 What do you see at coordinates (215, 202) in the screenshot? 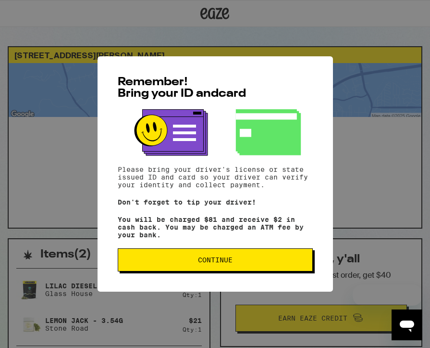
I see `p: Don't forget to tip your driver!` at bounding box center [215, 202].